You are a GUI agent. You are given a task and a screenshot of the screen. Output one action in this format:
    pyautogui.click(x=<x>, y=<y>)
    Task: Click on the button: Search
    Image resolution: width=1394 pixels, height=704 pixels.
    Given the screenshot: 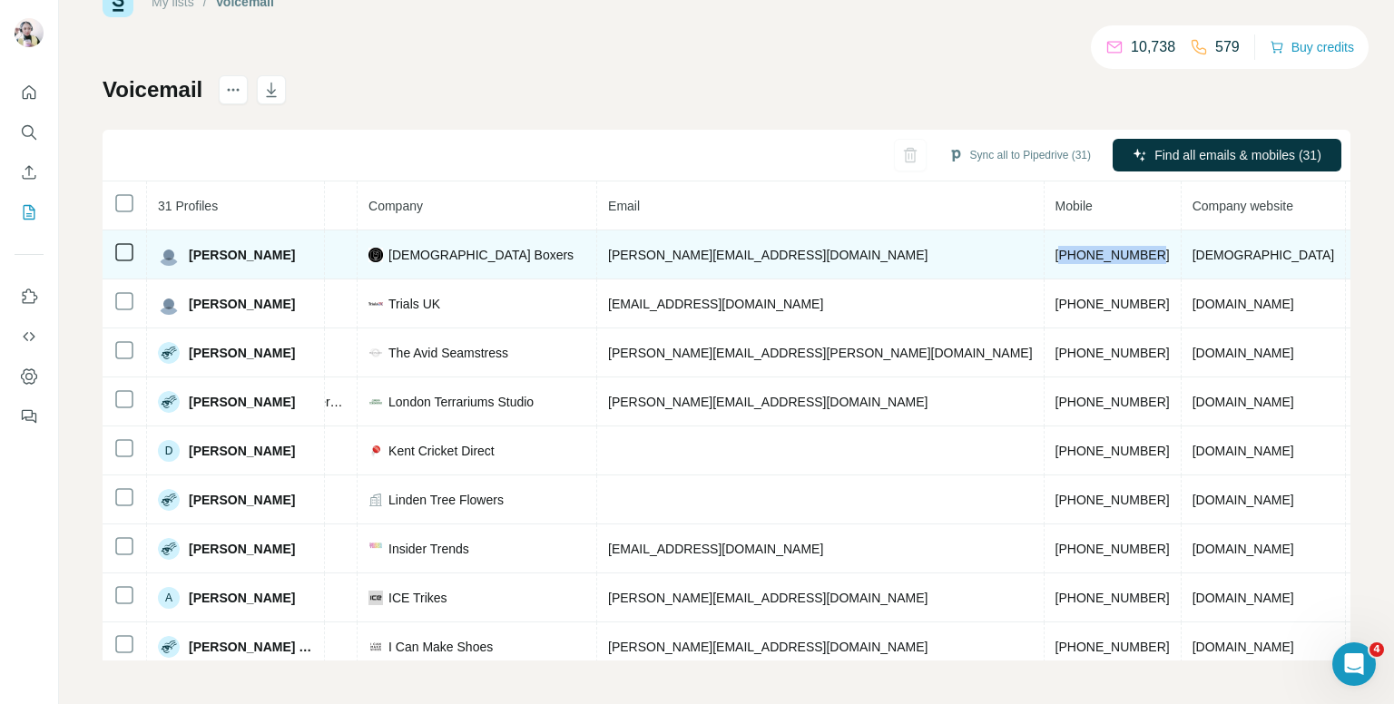 What is the action you would take?
    pyautogui.click(x=29, y=132)
    